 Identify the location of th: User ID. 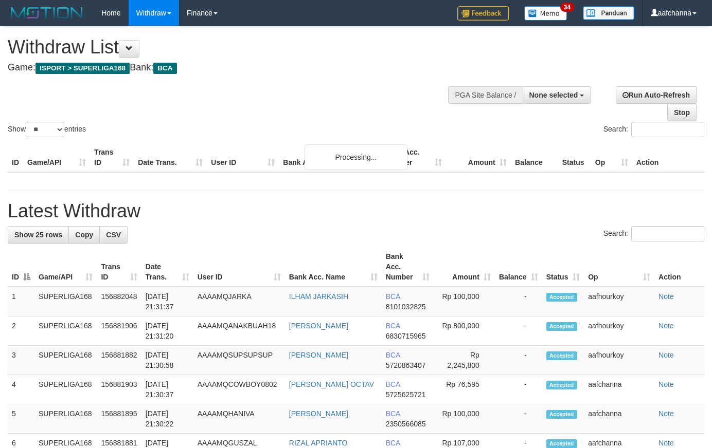
(243, 157).